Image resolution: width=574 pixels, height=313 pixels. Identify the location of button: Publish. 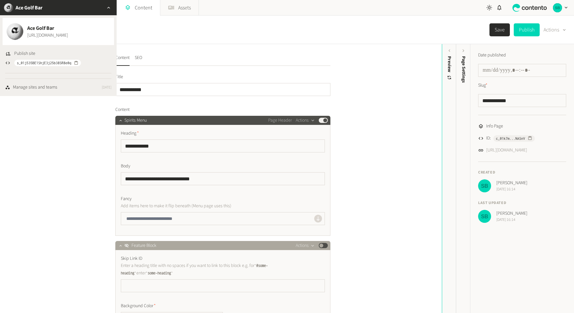
(527, 30).